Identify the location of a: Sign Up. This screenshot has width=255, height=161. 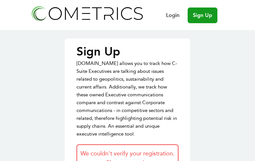
(203, 15).